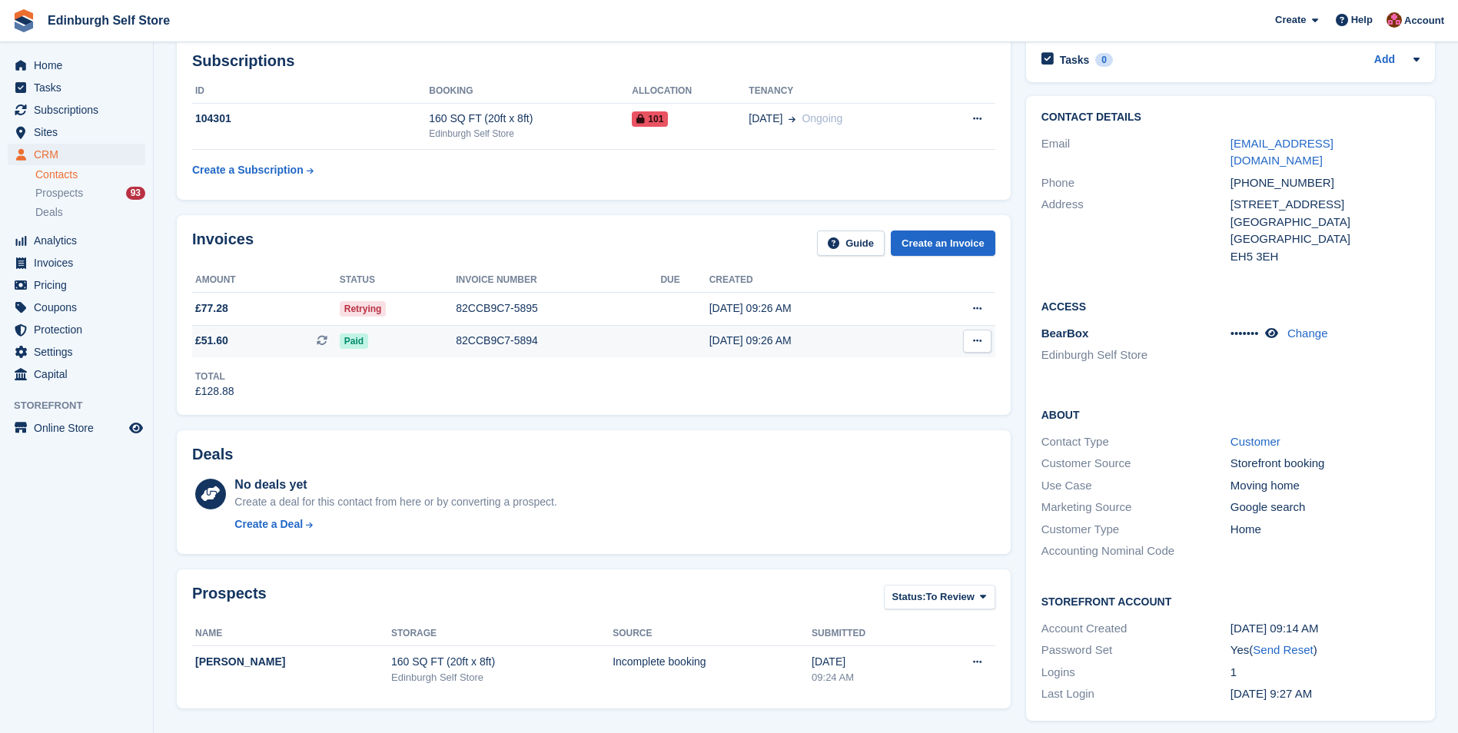 The image size is (1458, 733). I want to click on th: Storage, so click(502, 634).